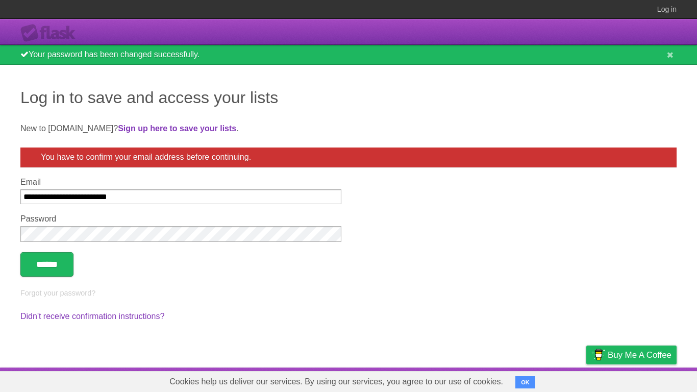  Describe the element at coordinates (505, 380) in the screenshot. I see `a: Developers` at that location.